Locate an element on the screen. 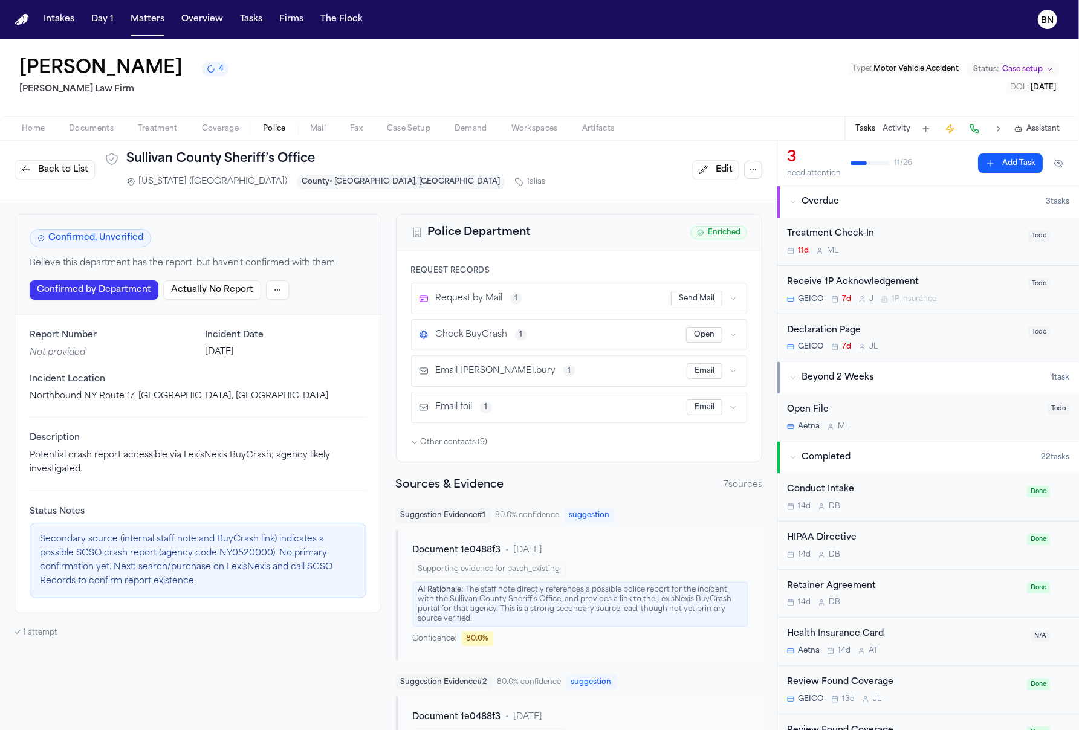 Image resolution: width=1079 pixels, height=730 pixels. button: Edit is located at coordinates (715, 170).